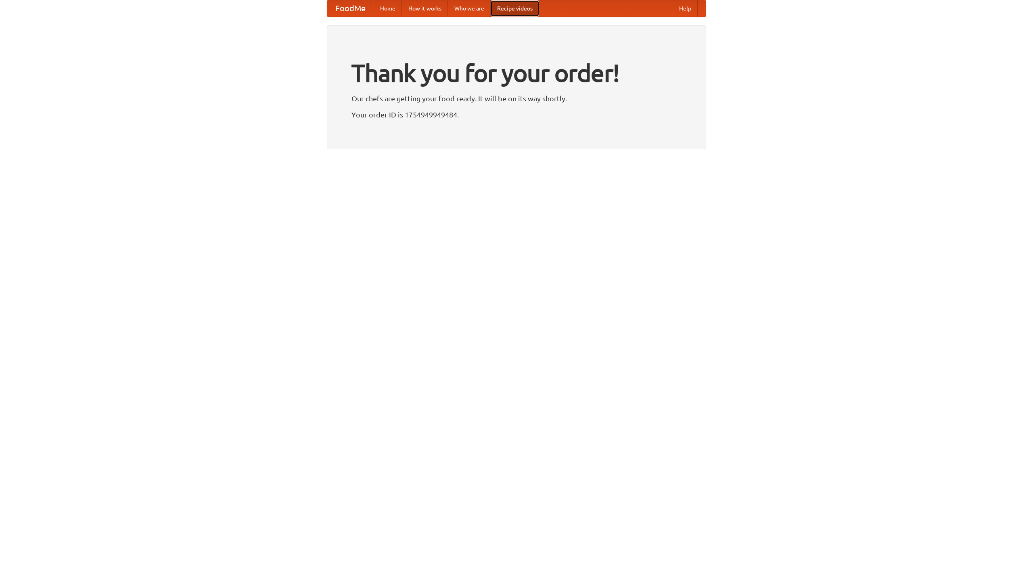 The width and height of the screenshot is (1033, 571). Describe the element at coordinates (685, 8) in the screenshot. I see `a: Help` at that location.